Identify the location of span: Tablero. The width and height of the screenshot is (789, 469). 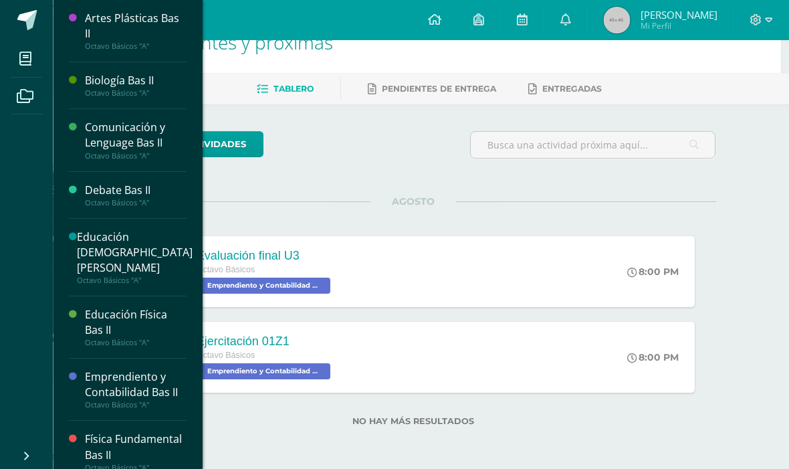
(294, 88).